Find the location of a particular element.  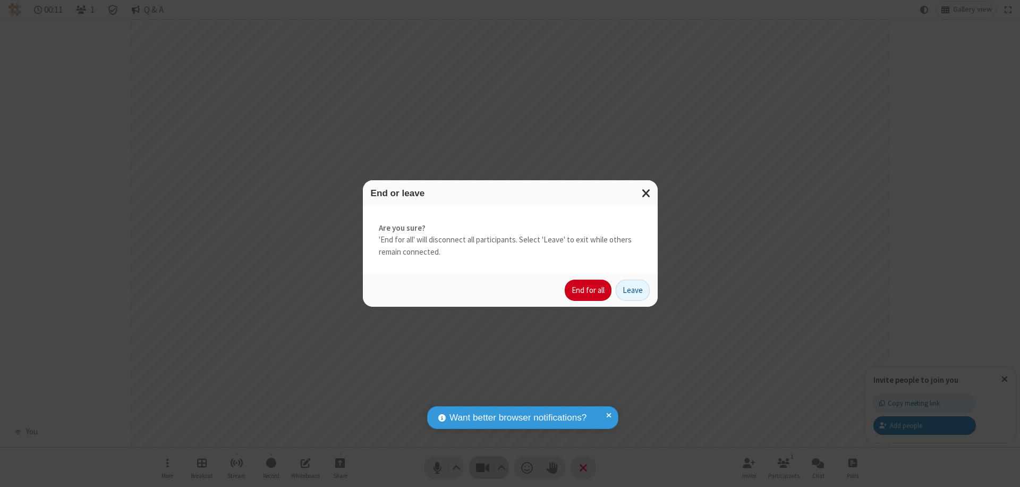

h3: End or leave is located at coordinates (510, 193).